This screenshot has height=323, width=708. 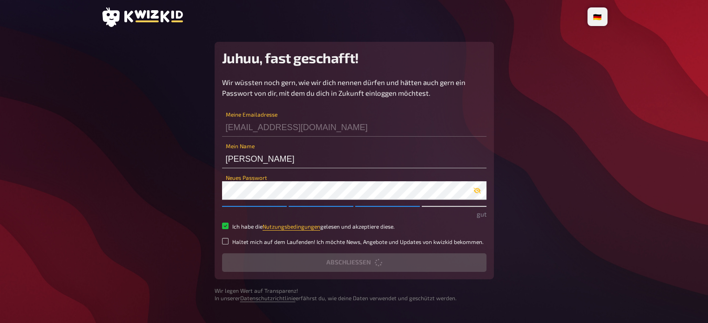 What do you see at coordinates (313, 227) in the screenshot?
I see `small: Ich habe die gelesen und akzeptiere diese.` at bounding box center [313, 227].